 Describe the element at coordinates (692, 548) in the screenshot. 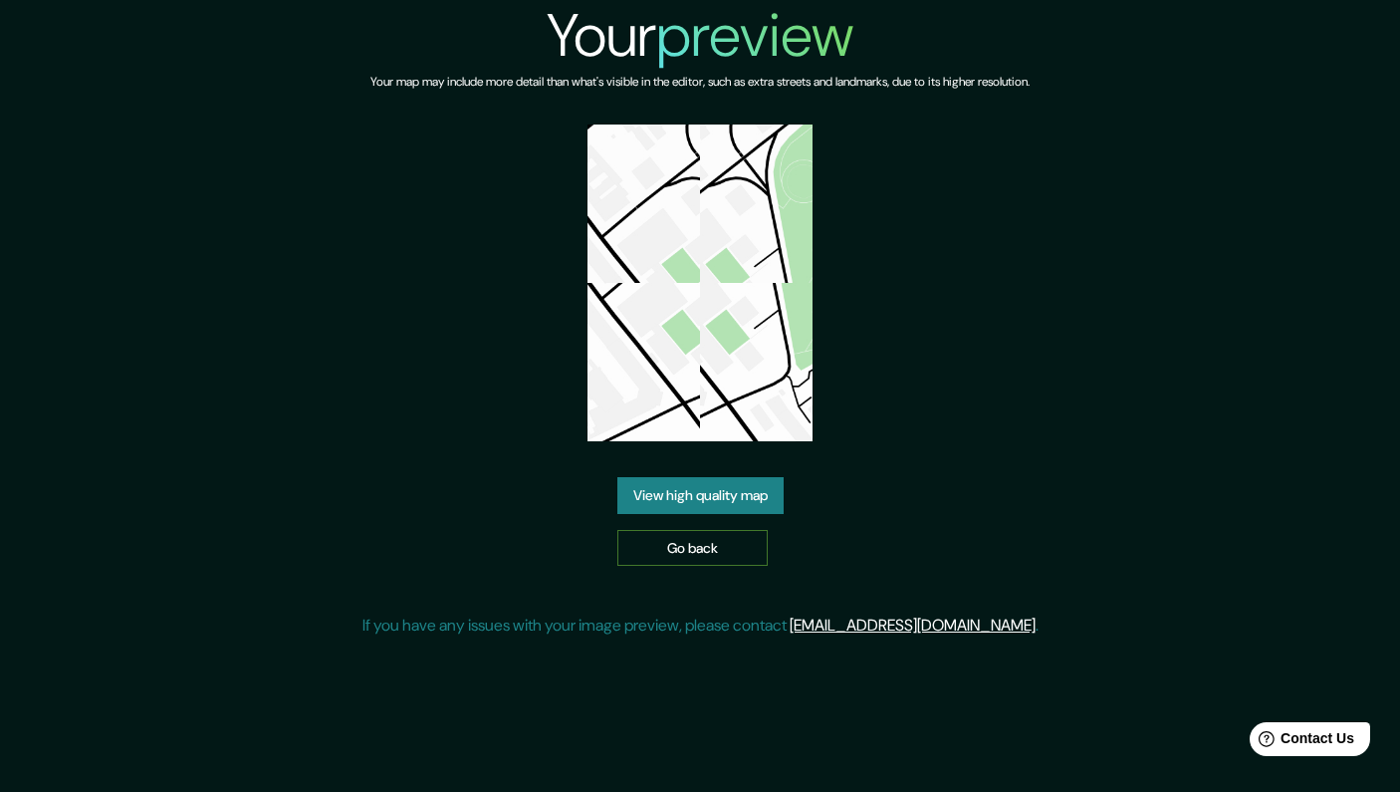

I see `a: Go back` at that location.